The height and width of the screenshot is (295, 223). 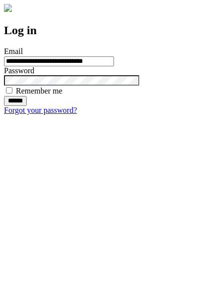 What do you see at coordinates (8, 8) in the screenshot?
I see `img: logo-4e3dc11c47720685a147b03b5a06dd966a58ff35d612b21f08c02c0306f2b779.png` at bounding box center [8, 8].